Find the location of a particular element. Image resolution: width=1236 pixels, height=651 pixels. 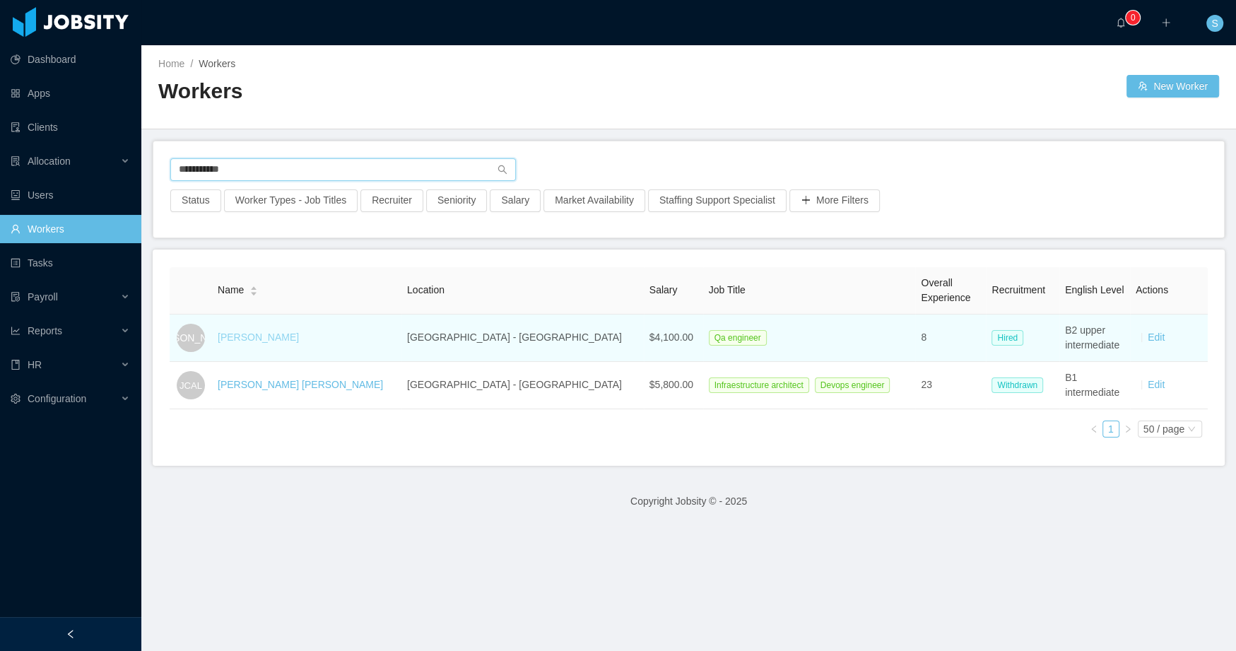

div: 50 / page is located at coordinates (1164, 429).